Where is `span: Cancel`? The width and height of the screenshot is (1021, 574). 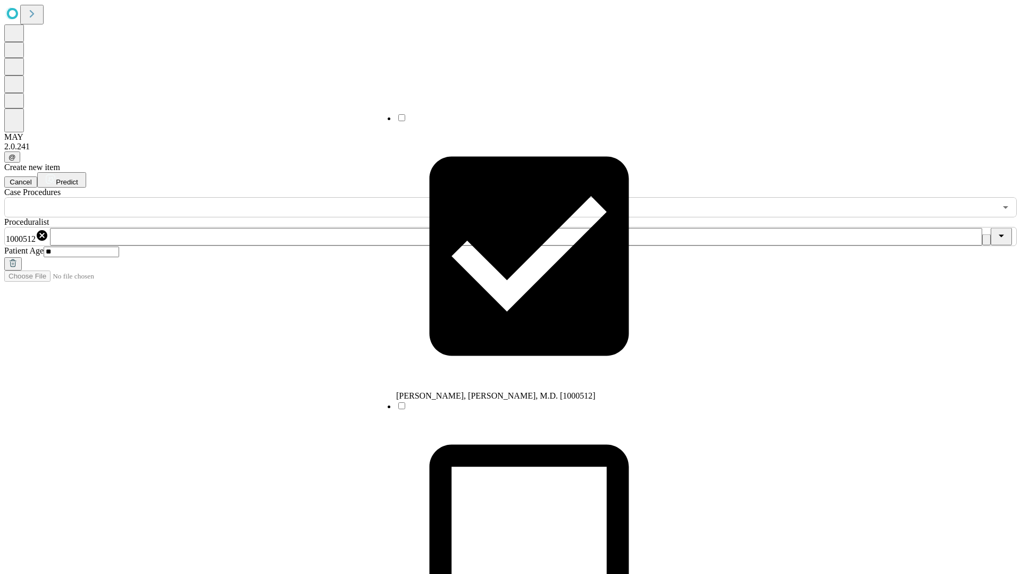
span: Cancel is located at coordinates (21, 182).